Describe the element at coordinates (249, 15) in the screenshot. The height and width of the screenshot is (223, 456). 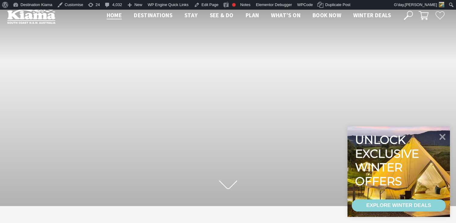
I see `nav: Main Menu` at that location.